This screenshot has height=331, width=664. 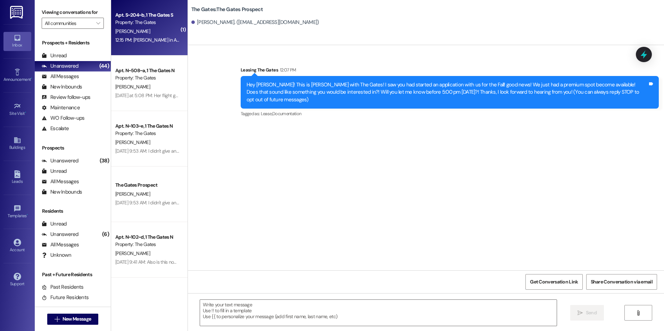 I want to click on div: Review follow-ups, so click(x=66, y=97).